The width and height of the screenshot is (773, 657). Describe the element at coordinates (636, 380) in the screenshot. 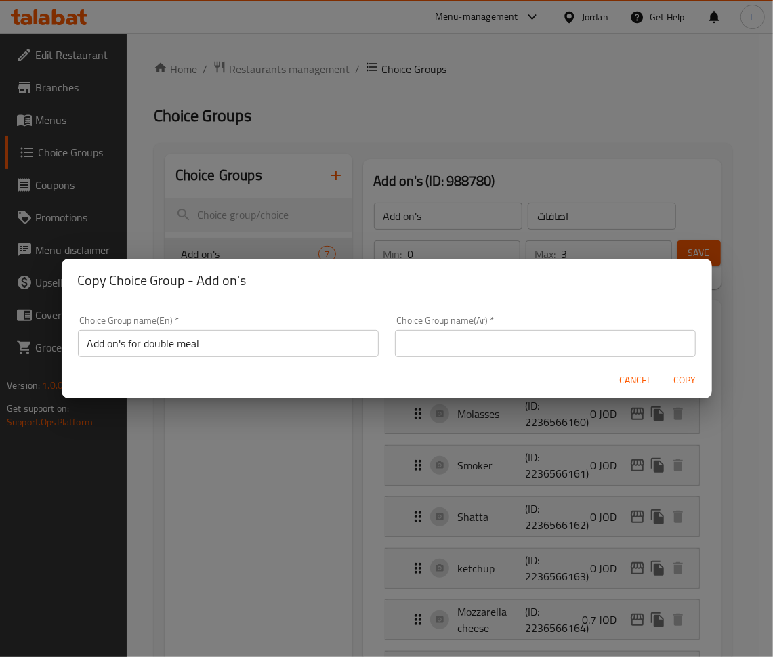

I see `span: Cancel` at that location.